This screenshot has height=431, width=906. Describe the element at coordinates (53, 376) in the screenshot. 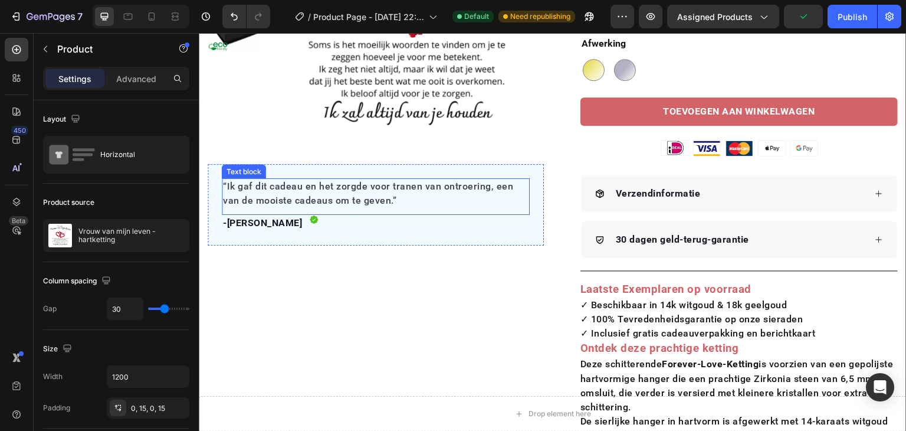

I see `div: Width` at that location.